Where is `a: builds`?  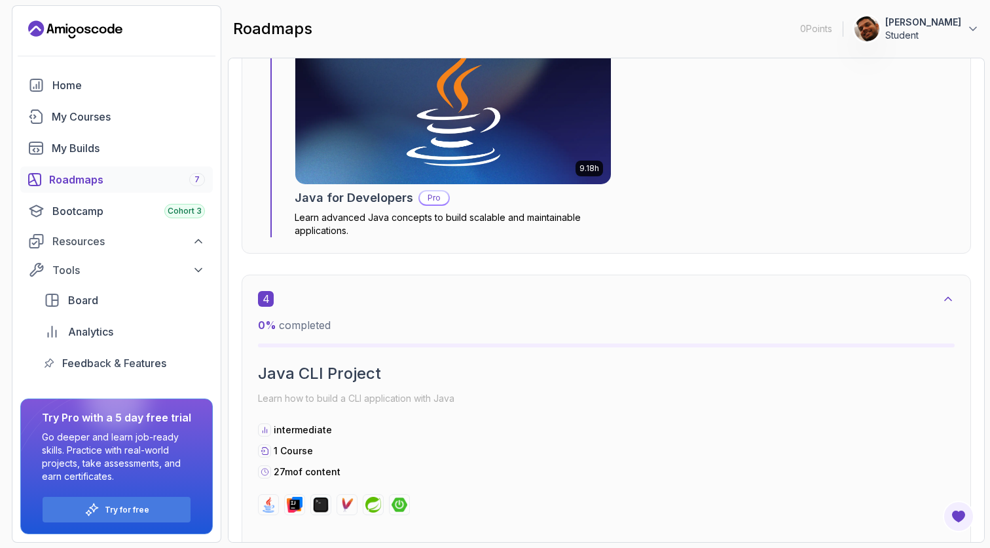
a: builds is located at coordinates (117, 148).